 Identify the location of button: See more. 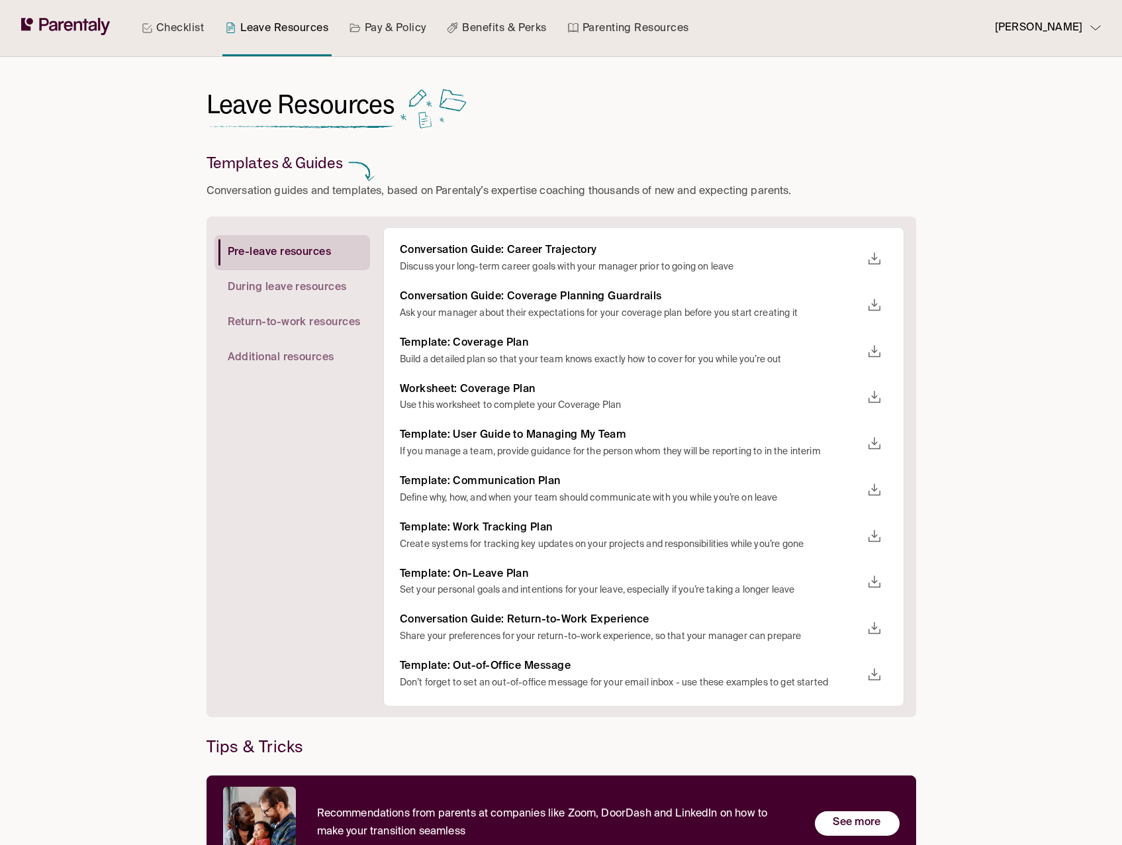
(857, 823).